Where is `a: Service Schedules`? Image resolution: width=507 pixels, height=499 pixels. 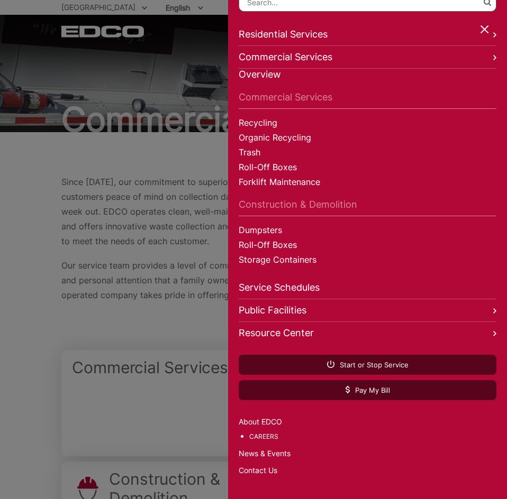 a: Service Schedules is located at coordinates (367, 288).